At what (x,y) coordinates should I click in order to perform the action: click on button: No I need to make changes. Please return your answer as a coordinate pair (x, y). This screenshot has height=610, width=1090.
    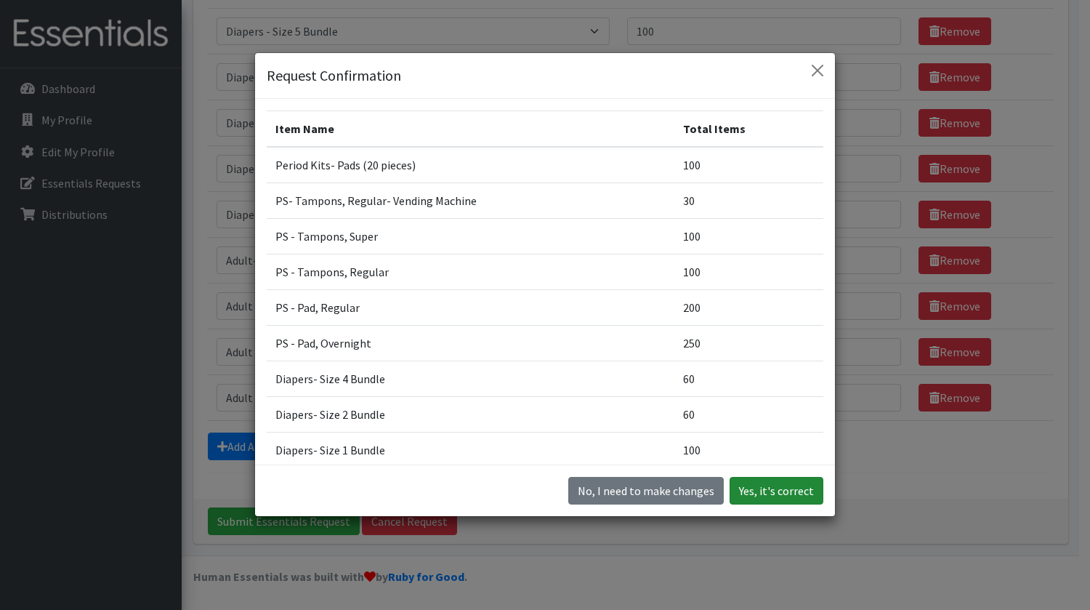
    Looking at the image, I should click on (646, 490).